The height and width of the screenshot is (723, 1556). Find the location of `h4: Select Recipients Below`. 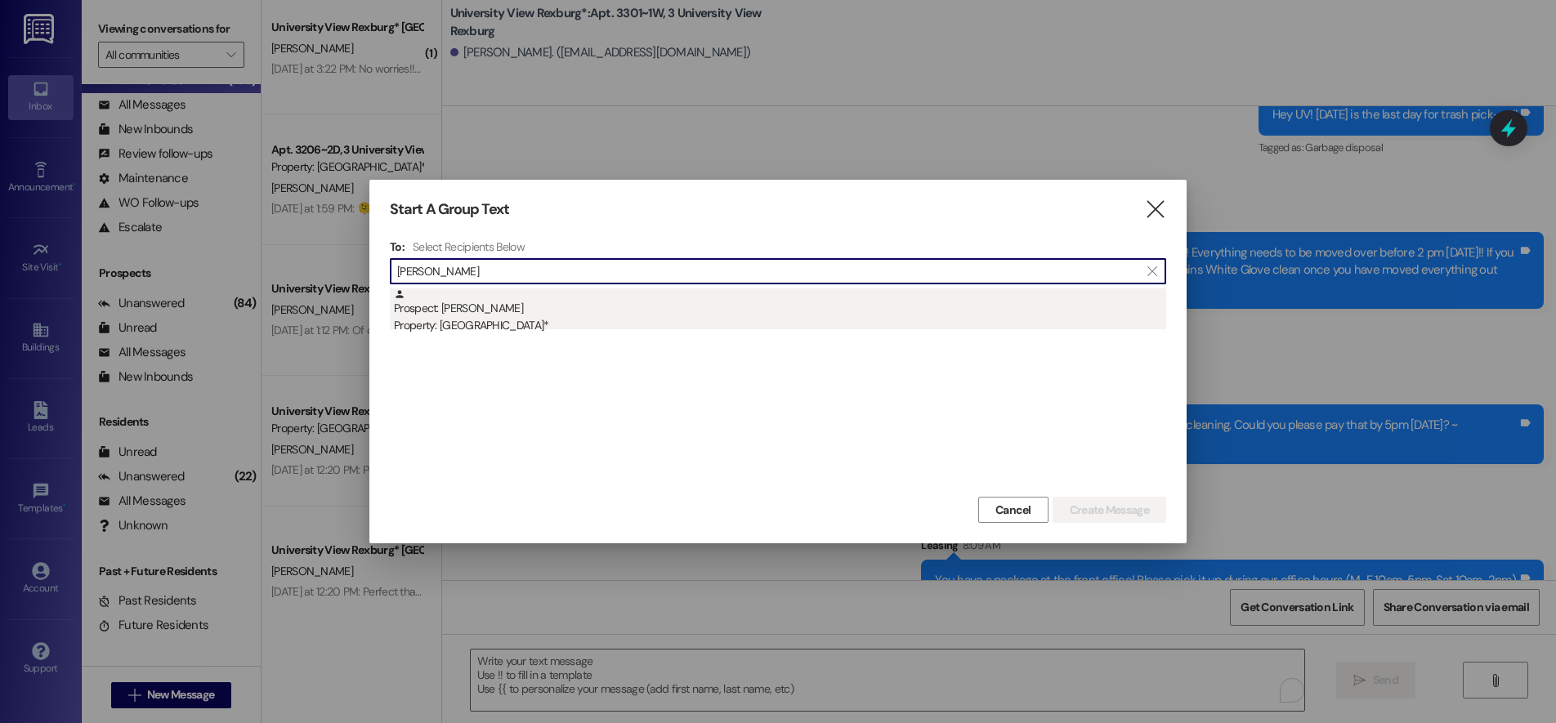

h4: Select Recipients Below is located at coordinates (468, 247).